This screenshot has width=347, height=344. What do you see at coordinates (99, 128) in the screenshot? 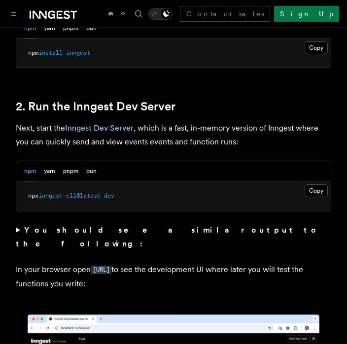
I see `a: Inngest Dev Server` at bounding box center [99, 128].